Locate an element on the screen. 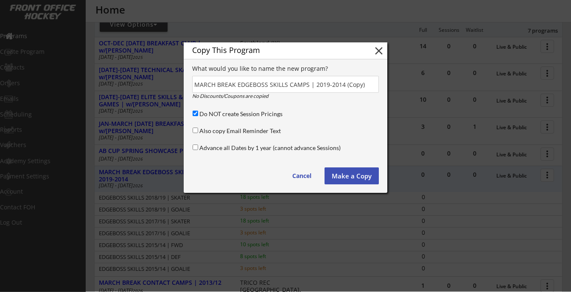 The image size is (571, 292). label: Do NOT create Session Pricings is located at coordinates (241, 114).